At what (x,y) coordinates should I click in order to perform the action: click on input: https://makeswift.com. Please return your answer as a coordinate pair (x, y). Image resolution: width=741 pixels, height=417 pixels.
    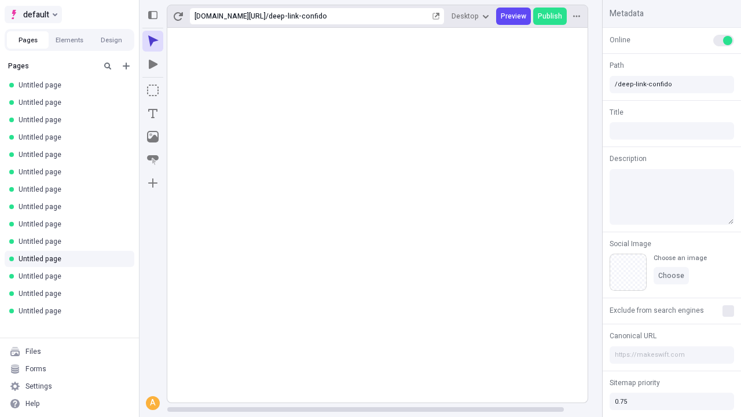
    Looking at the image, I should click on (672, 355).